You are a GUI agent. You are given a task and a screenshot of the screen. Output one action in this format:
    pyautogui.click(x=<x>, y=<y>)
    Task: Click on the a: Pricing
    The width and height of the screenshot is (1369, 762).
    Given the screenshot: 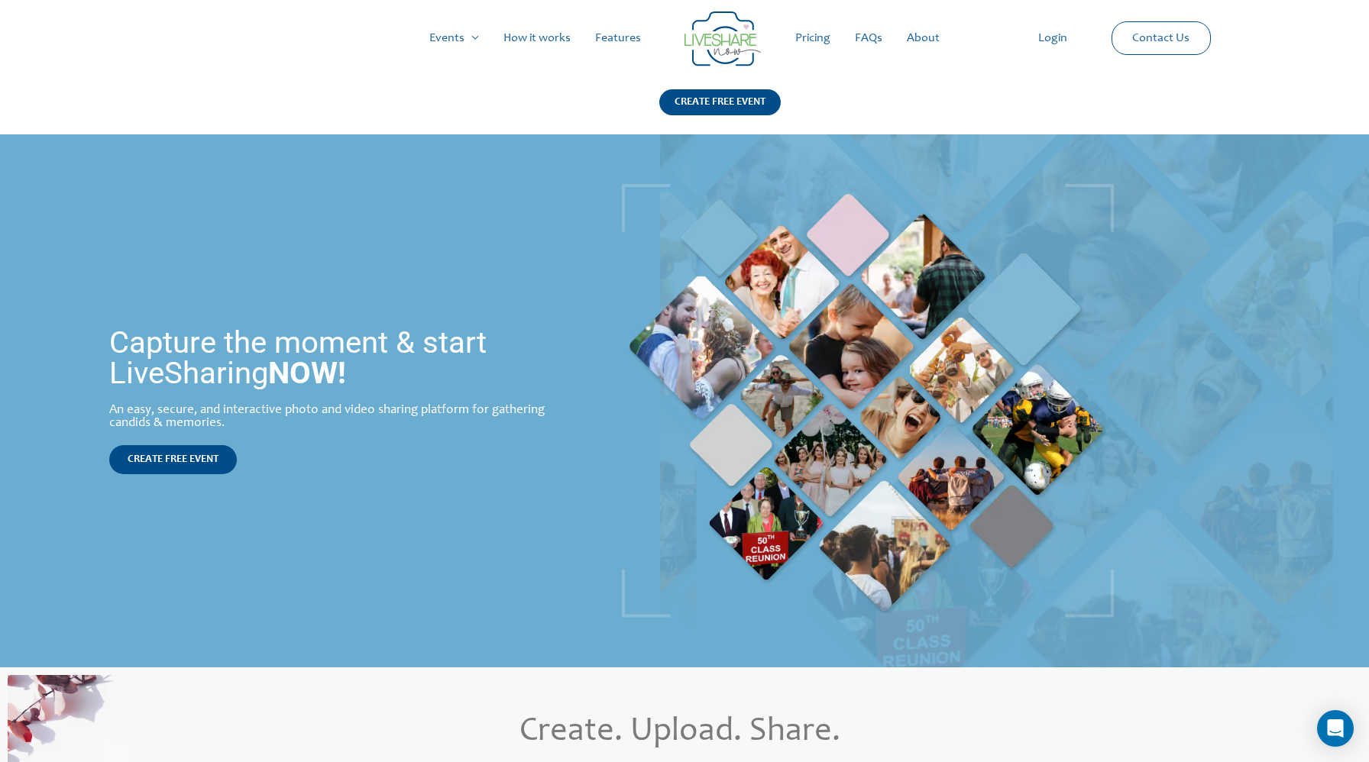 What is the action you would take?
    pyautogui.click(x=813, y=38)
    